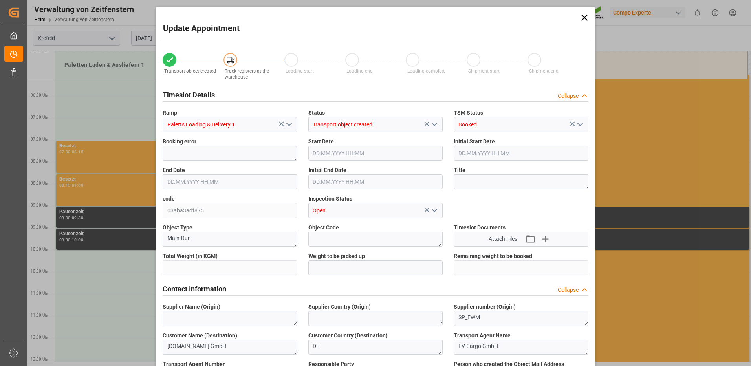 This screenshot has width=751, height=366. What do you see at coordinates (300, 71) in the screenshot?
I see `span: Loading start` at bounding box center [300, 71].